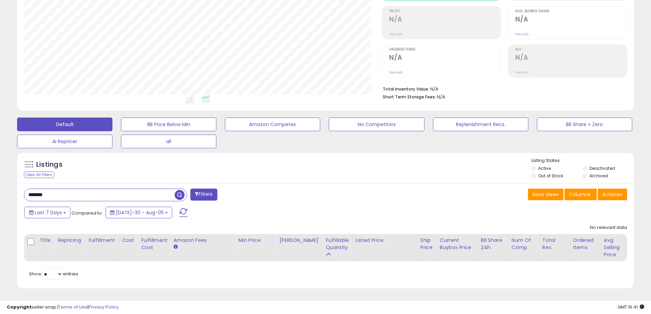  What do you see at coordinates (441, 97) in the screenshot?
I see `span: N/A` at bounding box center [441, 97].